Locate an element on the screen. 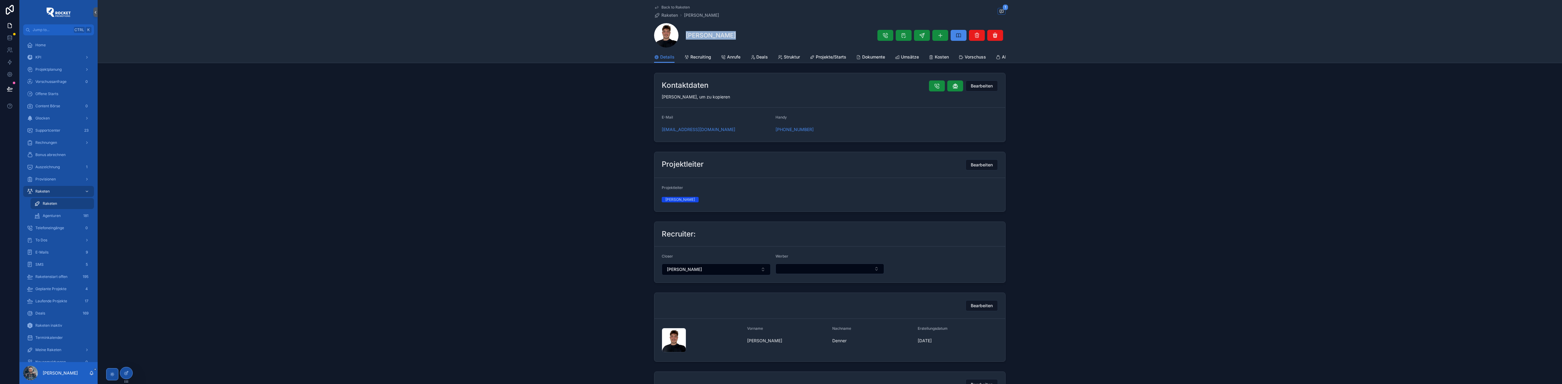 Image resolution: width=1562 pixels, height=384 pixels. div: 9 is located at coordinates (87, 253).